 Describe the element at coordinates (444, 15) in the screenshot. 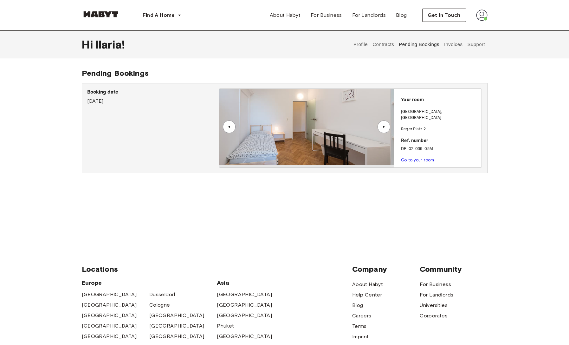

I see `span: Get in Touch` at that location.